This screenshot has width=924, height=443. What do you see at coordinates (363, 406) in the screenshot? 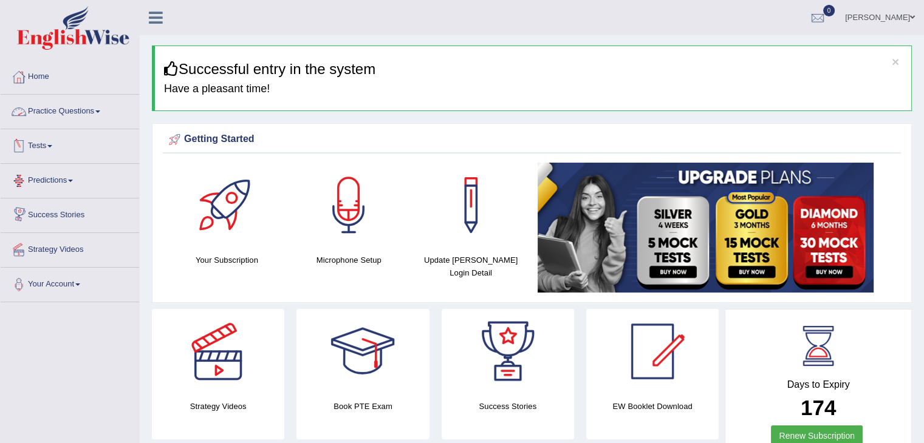
I see `h4: Book PTE Exam` at bounding box center [363, 406].